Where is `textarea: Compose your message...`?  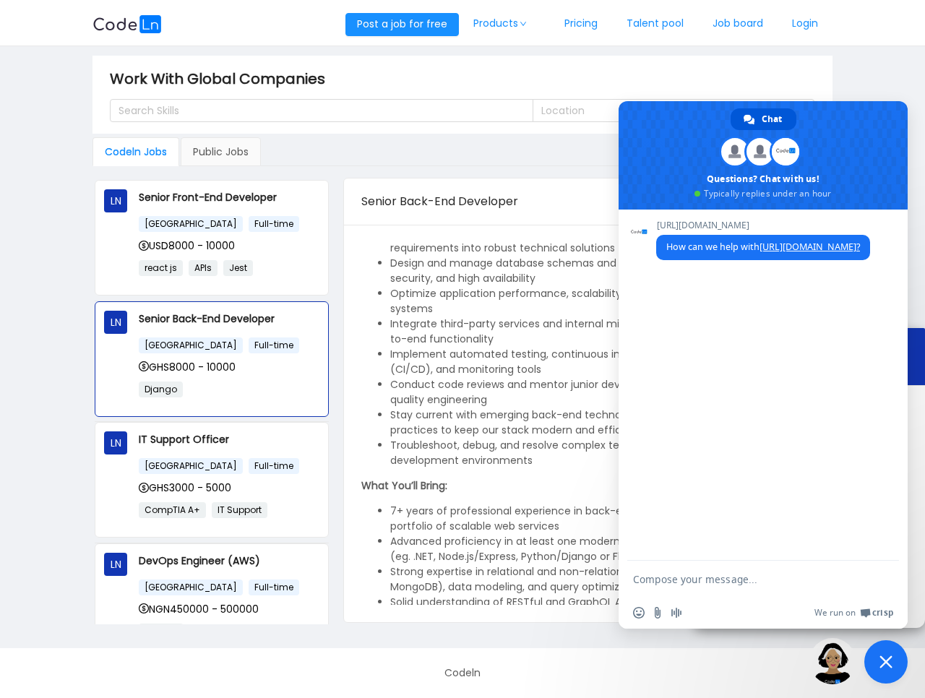
textarea: Compose your message... is located at coordinates (748, 580).